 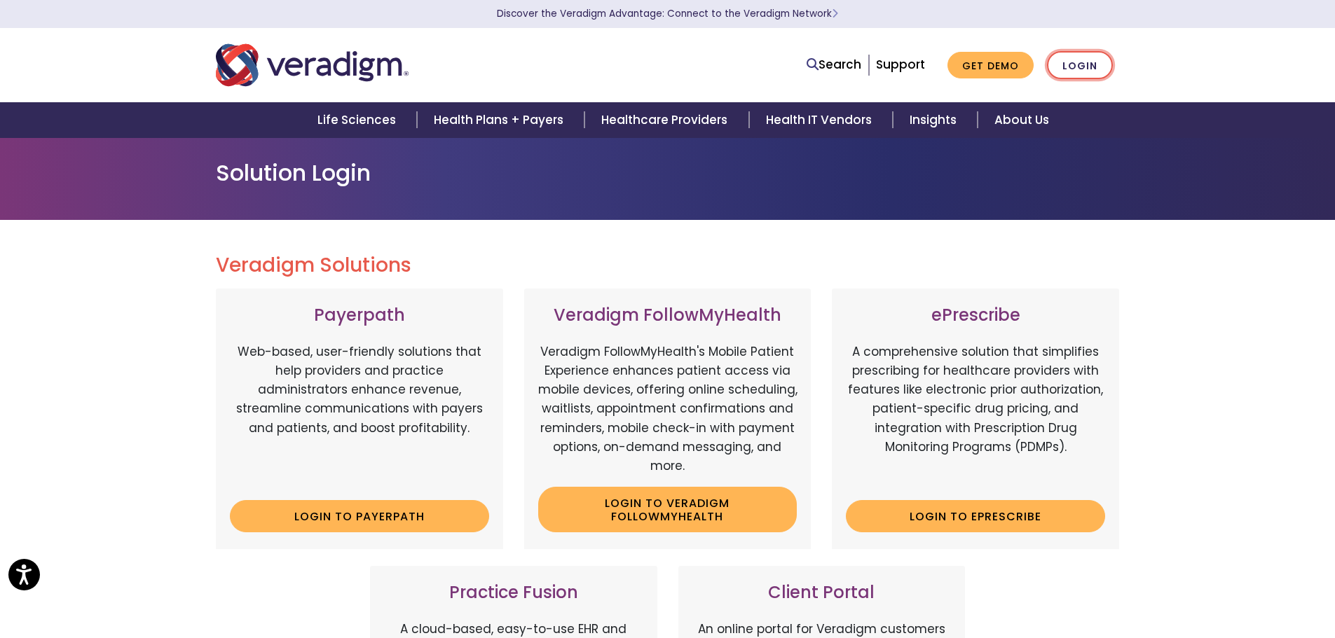 I want to click on a: Health IT Vendors, so click(x=820, y=120).